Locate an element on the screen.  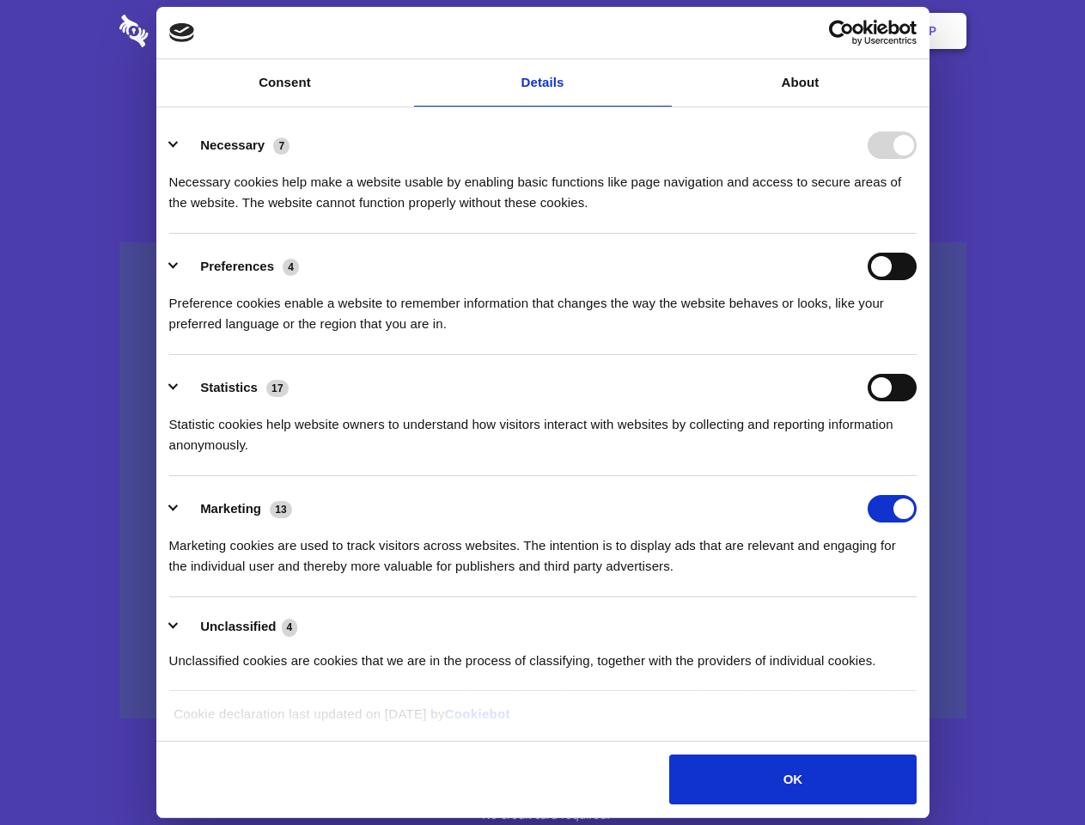
button: OK is located at coordinates (792, 779).